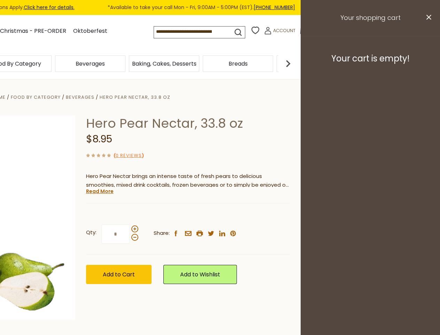 This screenshot has height=335, width=440. I want to click on span: Add to Cart, so click(119, 274).